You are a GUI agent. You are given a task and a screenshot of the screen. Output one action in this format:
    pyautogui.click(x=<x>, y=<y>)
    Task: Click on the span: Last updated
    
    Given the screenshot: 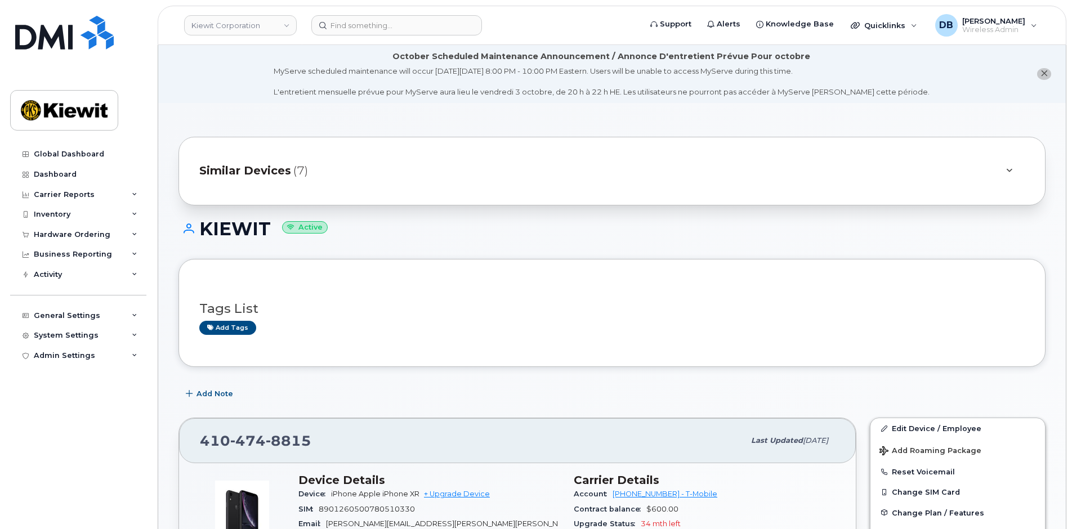 What is the action you would take?
    pyautogui.click(x=777, y=440)
    